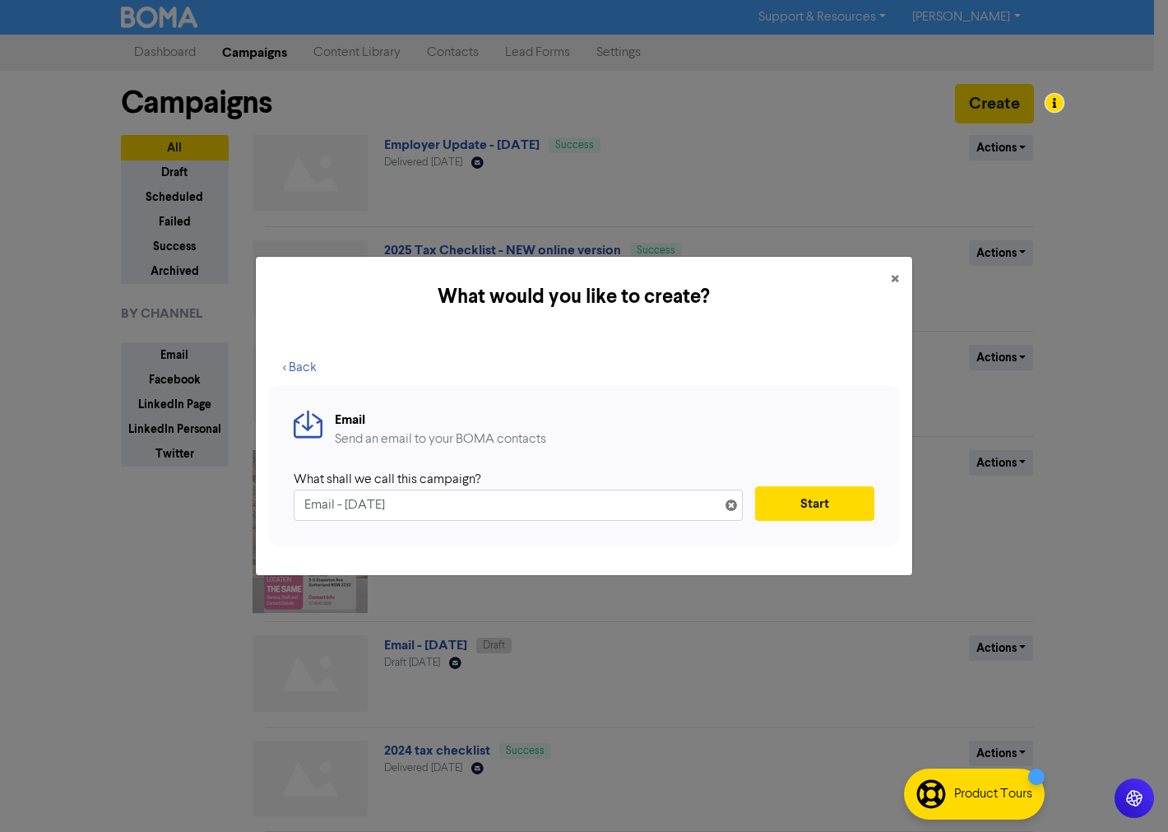 The height and width of the screenshot is (832, 1168). Describe the element at coordinates (1127, 792) in the screenshot. I see `div: Chat Widget` at that location.